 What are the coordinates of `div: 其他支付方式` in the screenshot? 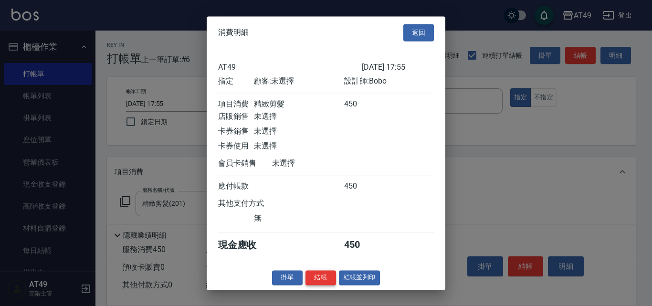 It's located at (254, 203).